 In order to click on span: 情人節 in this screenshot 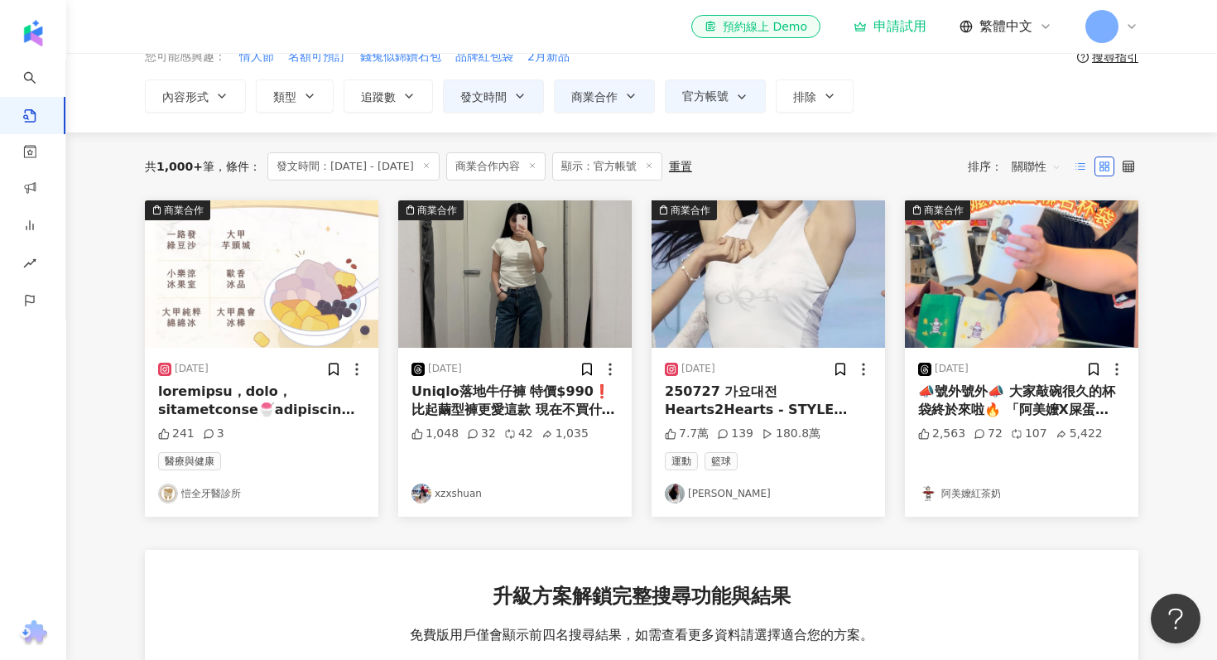, I will do `click(257, 57)`.